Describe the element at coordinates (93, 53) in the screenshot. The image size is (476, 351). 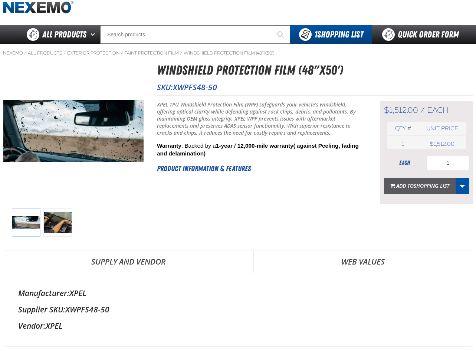
I see `a: Exterior Protection` at that location.